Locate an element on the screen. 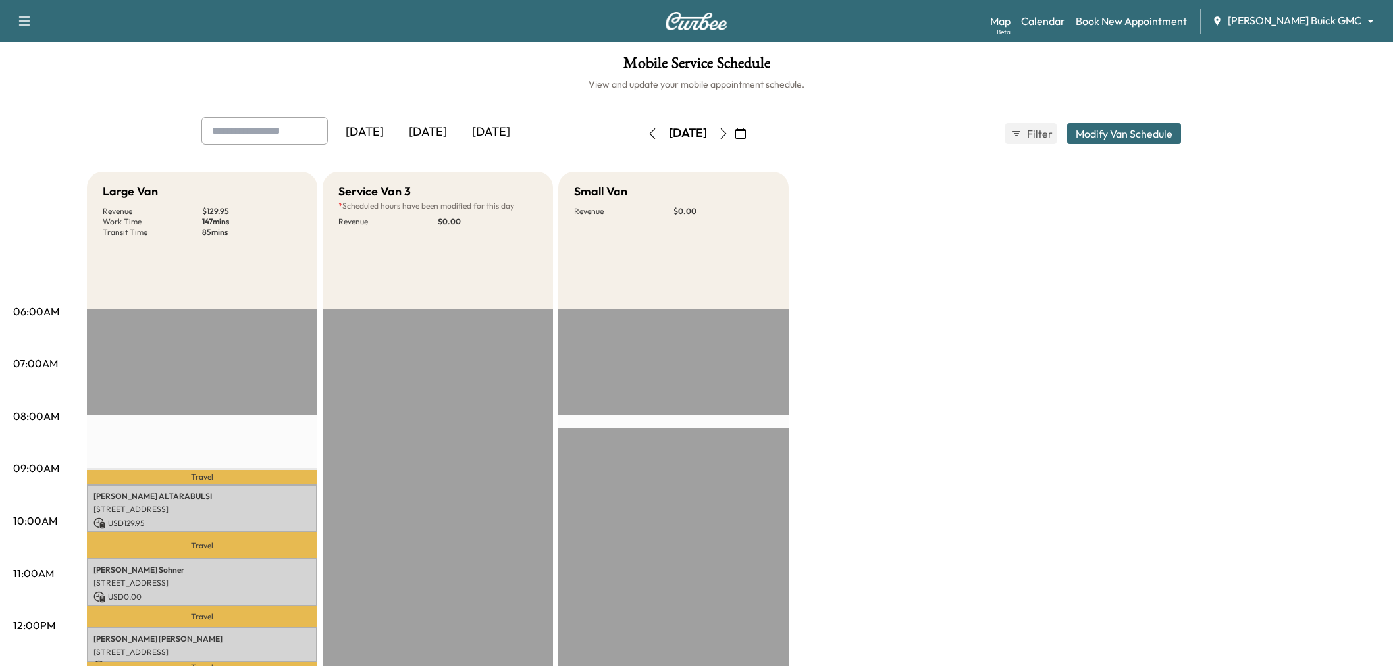 This screenshot has width=1393, height=666. img: Curbee Logo is located at coordinates (696, 21).